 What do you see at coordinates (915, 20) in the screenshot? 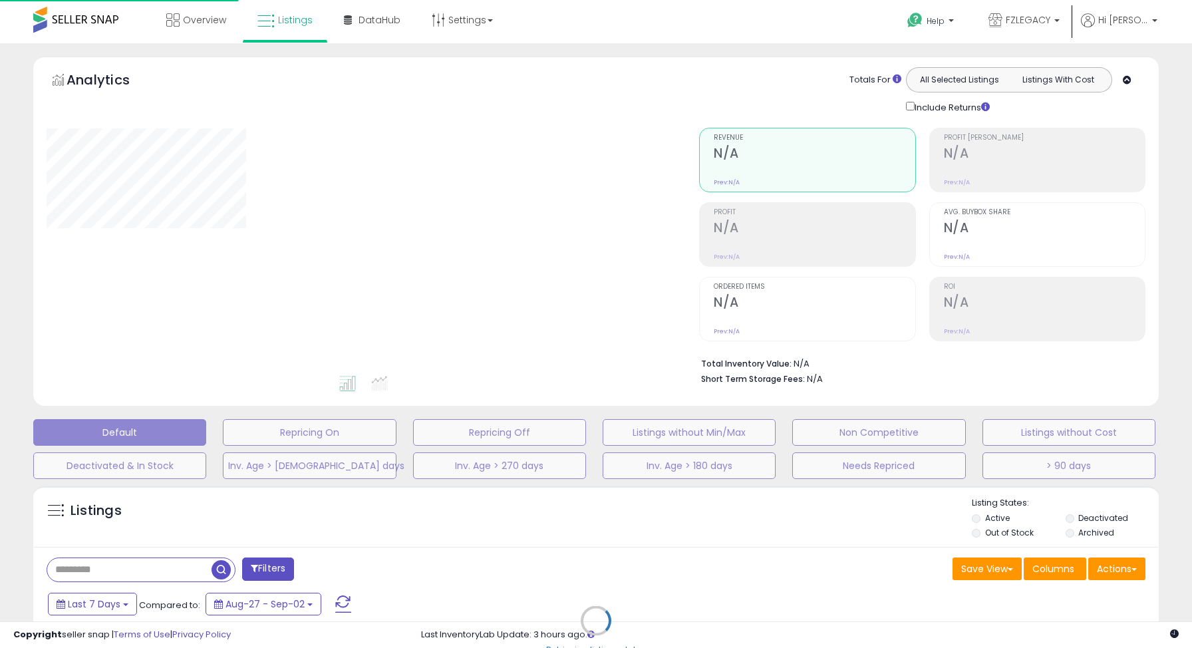
I see `i: Get Help` at bounding box center [915, 20].